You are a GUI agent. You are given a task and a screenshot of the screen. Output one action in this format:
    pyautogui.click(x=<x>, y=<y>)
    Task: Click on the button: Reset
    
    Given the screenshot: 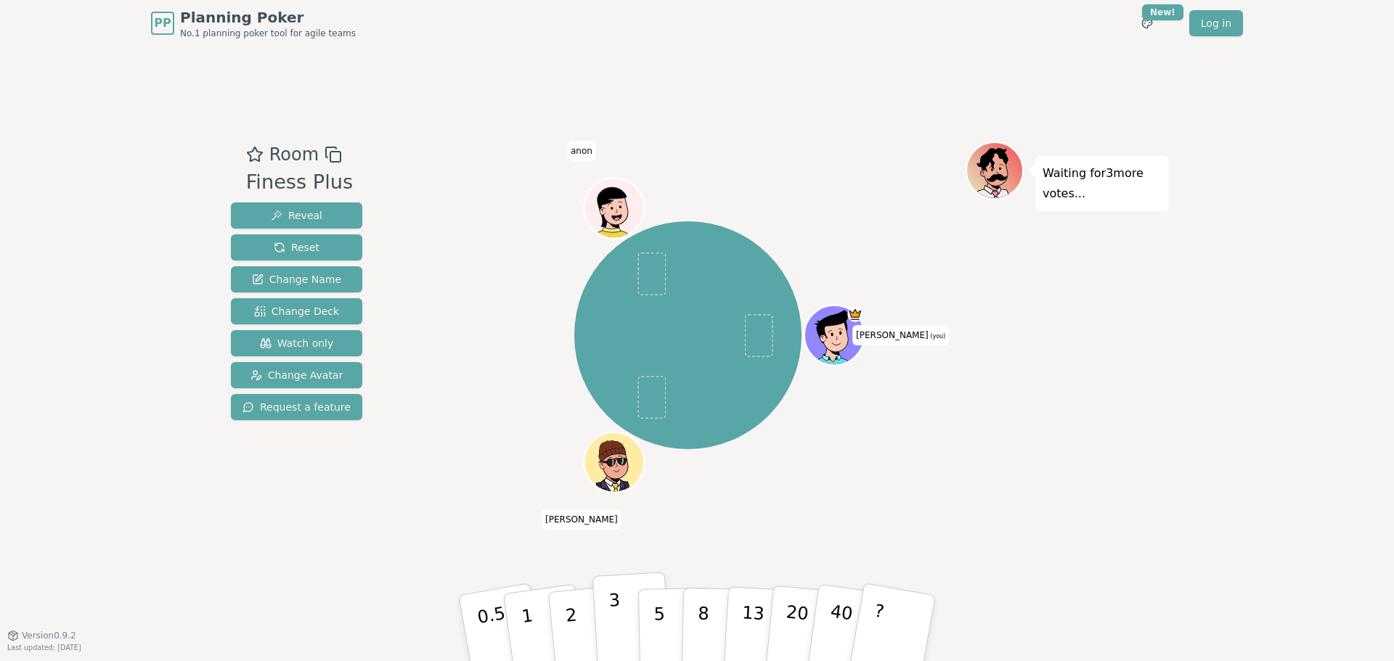 What is the action you would take?
    pyautogui.click(x=296, y=248)
    